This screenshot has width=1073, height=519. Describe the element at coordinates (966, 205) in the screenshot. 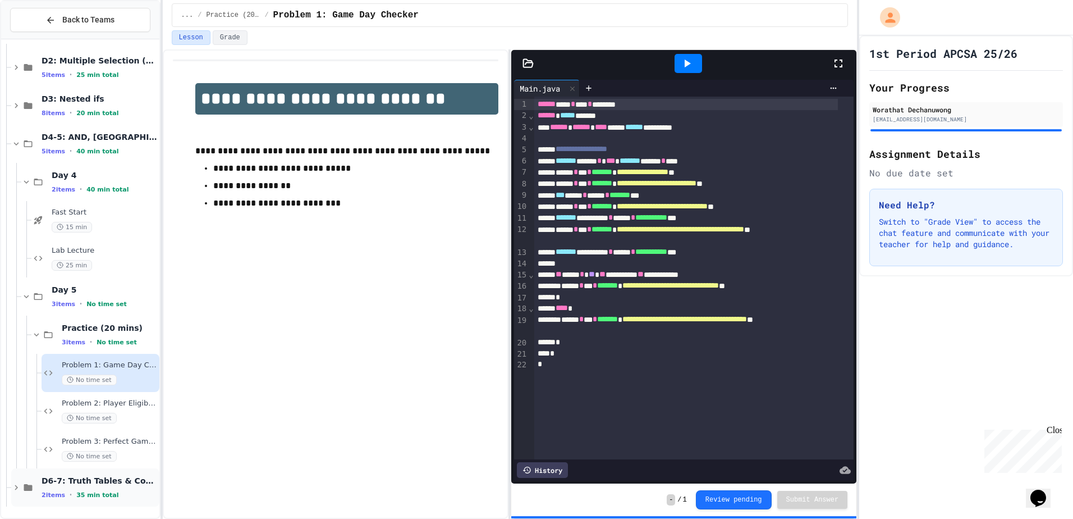

I see `h3: Need Help?` at that location.